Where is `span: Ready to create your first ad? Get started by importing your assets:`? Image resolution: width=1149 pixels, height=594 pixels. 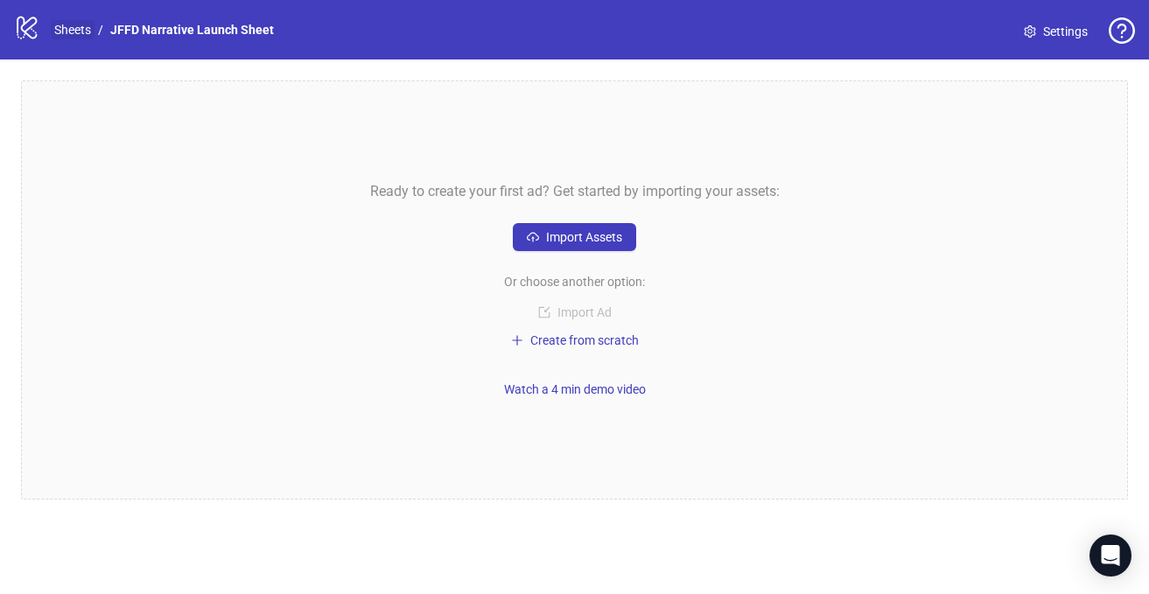 span: Ready to create your first ad? Get started by importing your assets: is located at coordinates (575, 191).